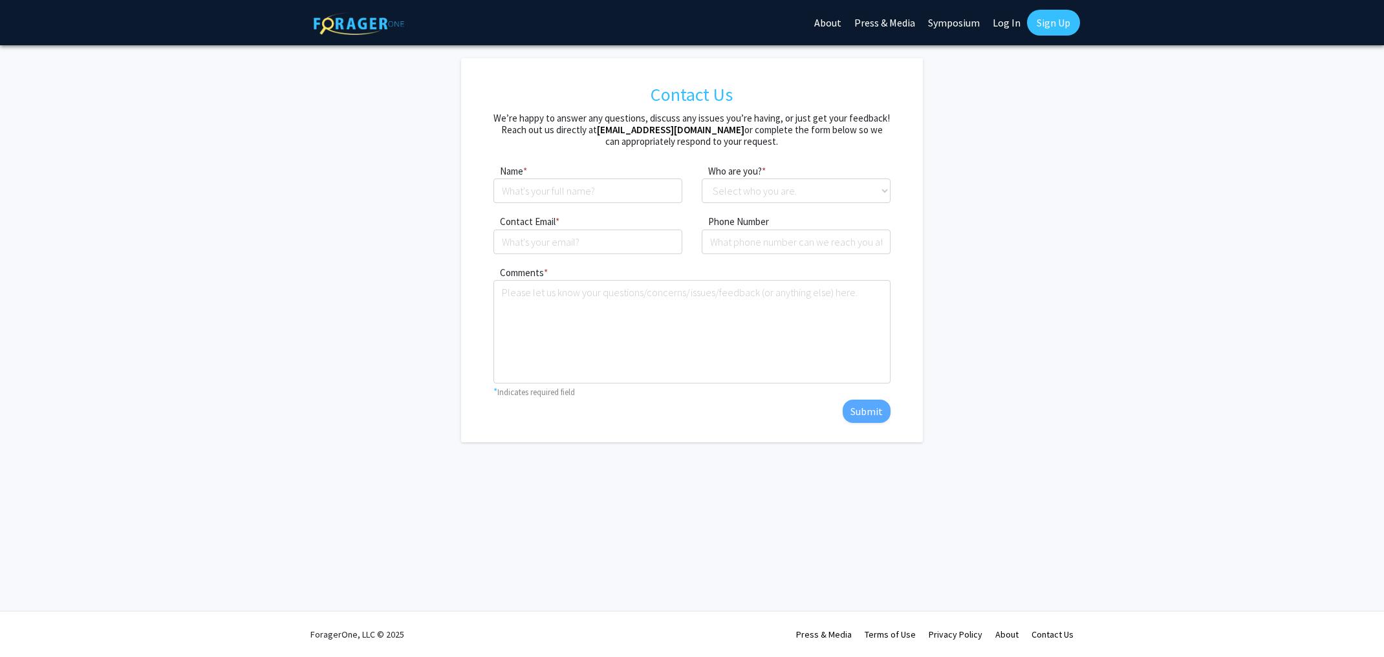 This screenshot has width=1384, height=657. Describe the element at coordinates (691, 95) in the screenshot. I see `h1: Contact Us` at that location.